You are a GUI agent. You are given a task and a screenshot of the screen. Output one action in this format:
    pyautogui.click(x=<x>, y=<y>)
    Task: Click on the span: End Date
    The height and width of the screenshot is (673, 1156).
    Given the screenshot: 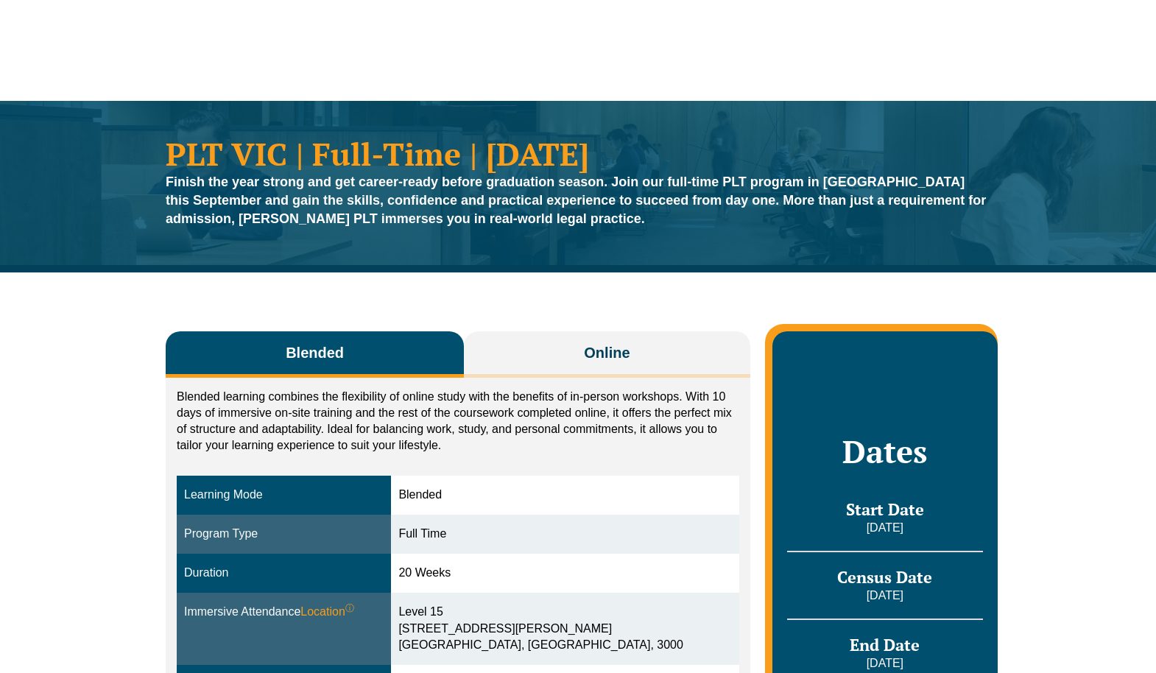 What is the action you would take?
    pyautogui.click(x=885, y=644)
    